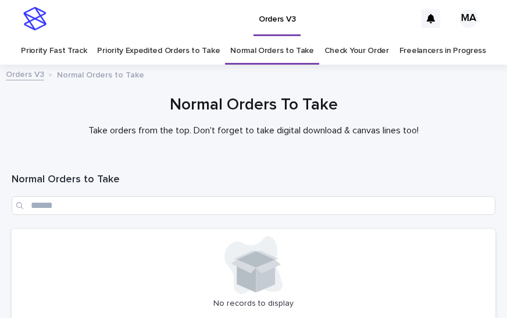 Image resolution: width=507 pixels, height=318 pixels. I want to click on a: Priority Fast Track, so click(54, 51).